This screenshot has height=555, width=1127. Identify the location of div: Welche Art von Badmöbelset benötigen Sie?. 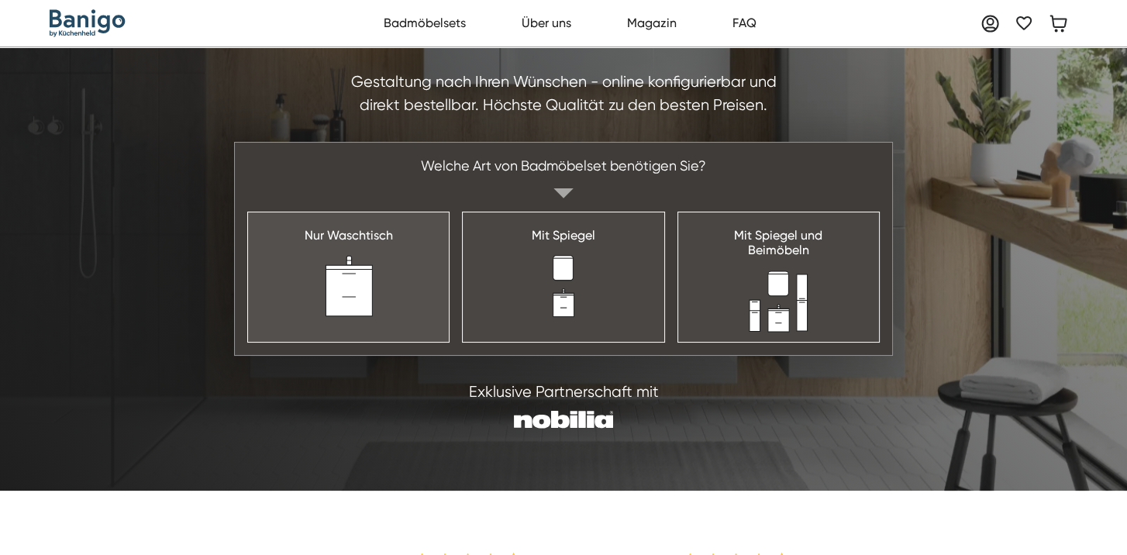
(563, 165).